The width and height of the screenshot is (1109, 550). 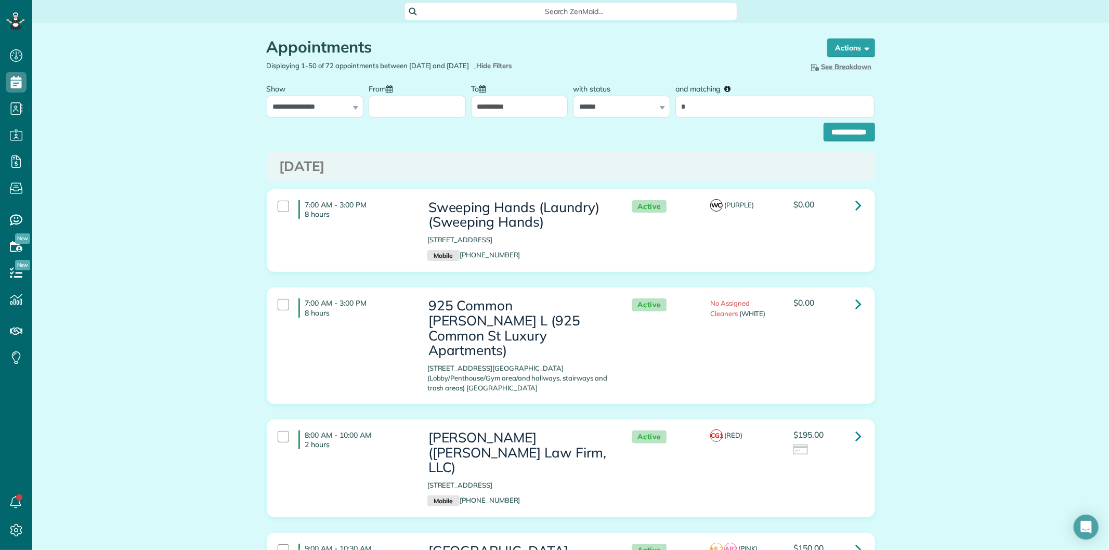 What do you see at coordinates (730, 308) in the screenshot?
I see `span: No Assigned Cleaners` at bounding box center [730, 308].